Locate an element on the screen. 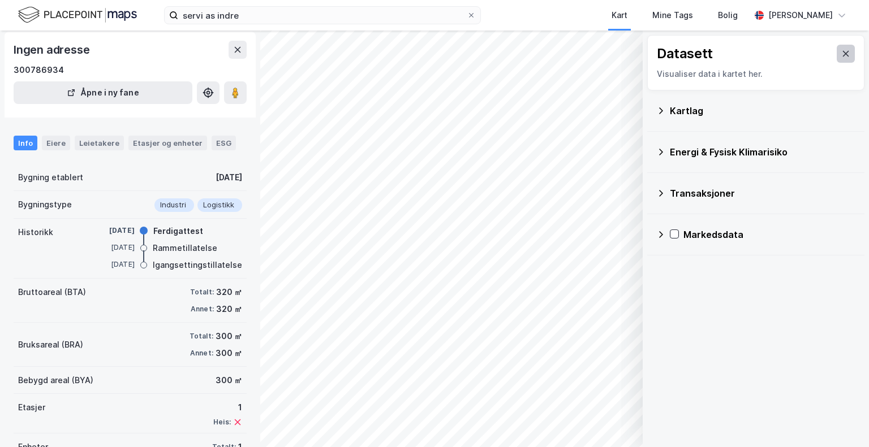 The width and height of the screenshot is (869, 447). div: Igangsettingstillatelse is located at coordinates (197, 265).